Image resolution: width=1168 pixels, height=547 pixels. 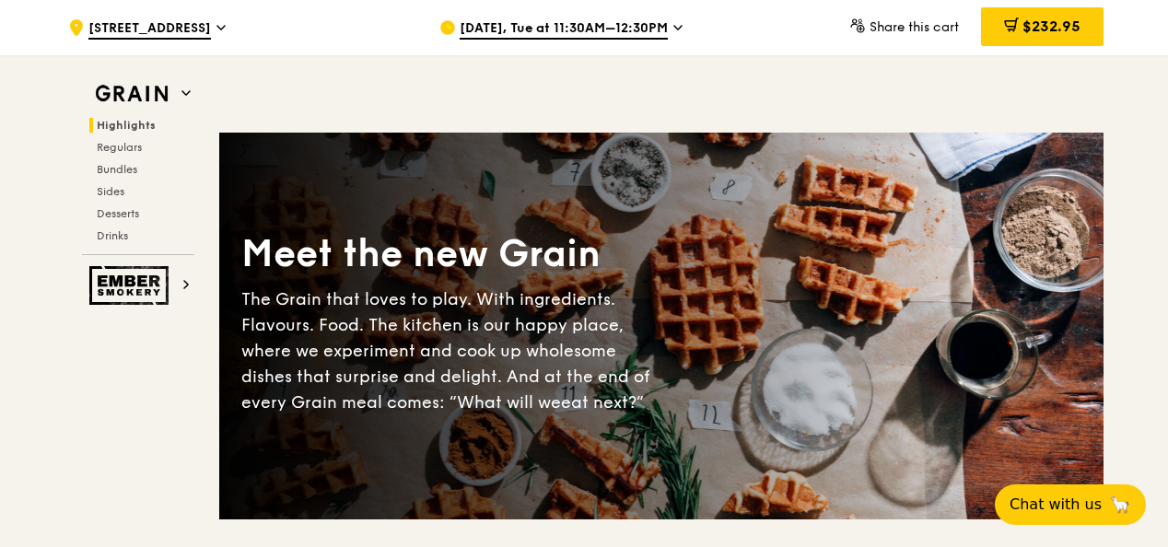 What do you see at coordinates (118, 214) in the screenshot?
I see `span: Desserts` at bounding box center [118, 214].